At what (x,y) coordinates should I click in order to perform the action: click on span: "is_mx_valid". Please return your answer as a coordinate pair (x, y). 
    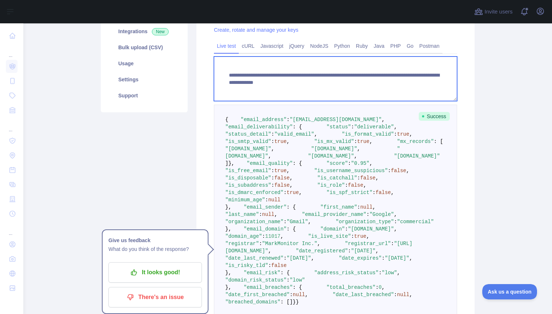
    Looking at the image, I should click on (334, 142).